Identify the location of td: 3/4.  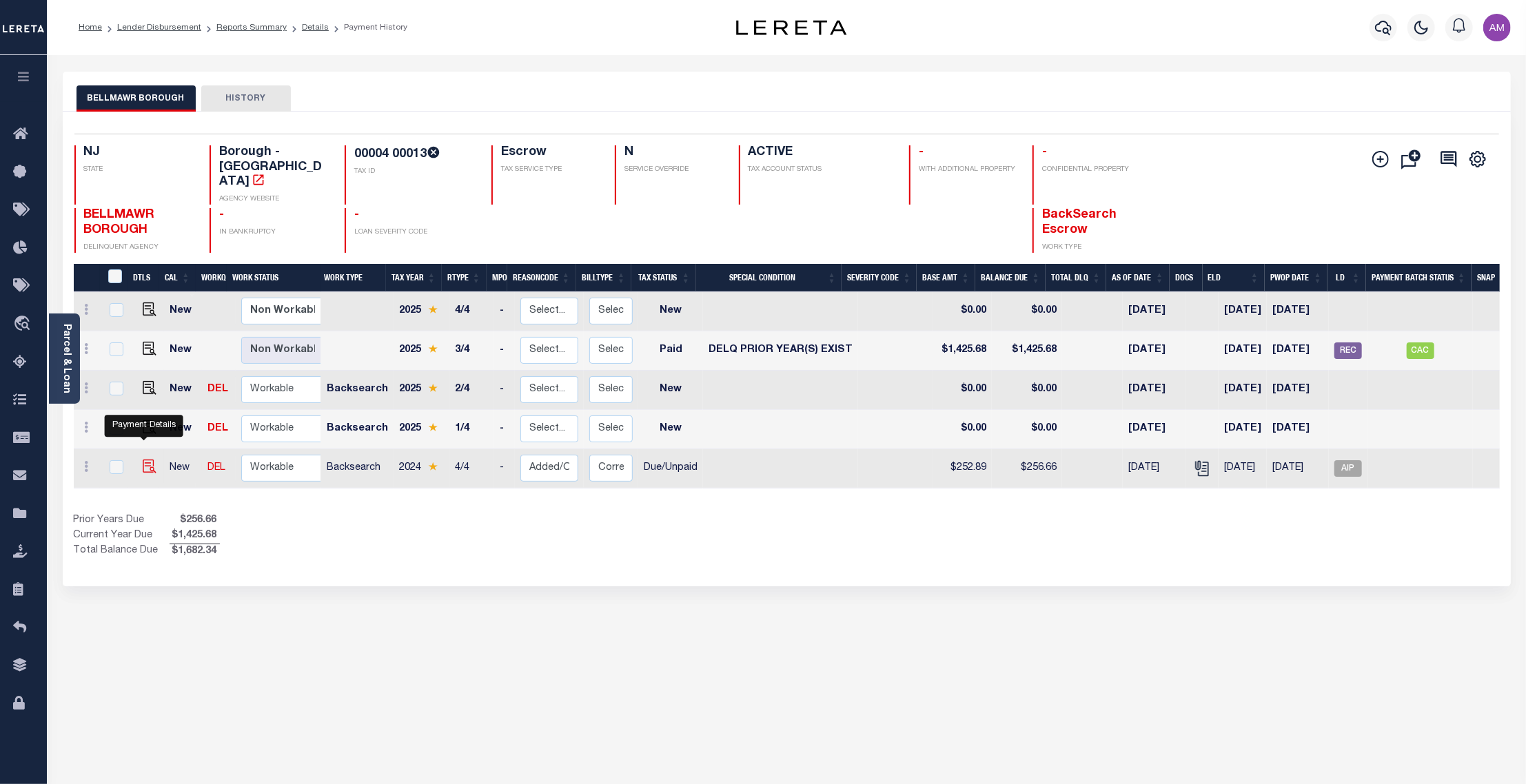
(472, 351).